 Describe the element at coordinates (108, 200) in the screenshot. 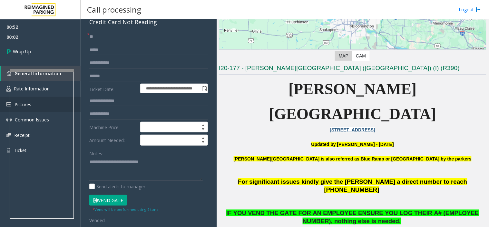

I see `button: Vend Gate` at that location.